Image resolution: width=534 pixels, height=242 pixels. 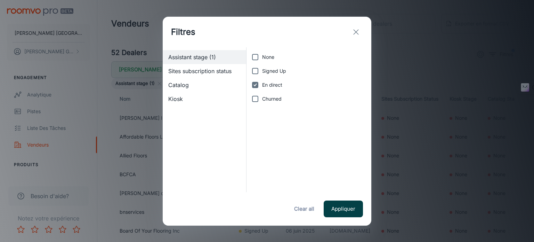 What do you see at coordinates (268, 57) in the screenshot?
I see `span: None` at bounding box center [268, 57].